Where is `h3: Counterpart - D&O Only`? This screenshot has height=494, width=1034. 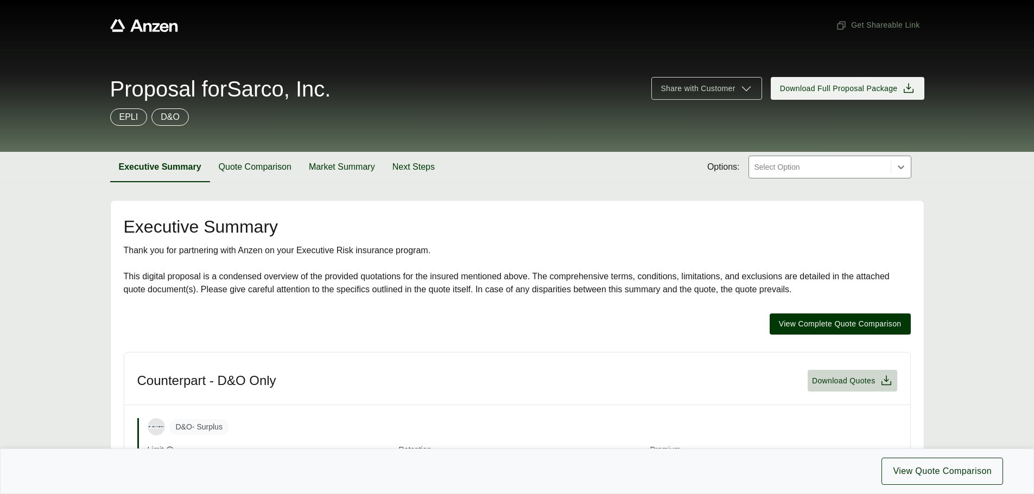 h3: Counterpart - D&O Only is located at coordinates (207, 381).